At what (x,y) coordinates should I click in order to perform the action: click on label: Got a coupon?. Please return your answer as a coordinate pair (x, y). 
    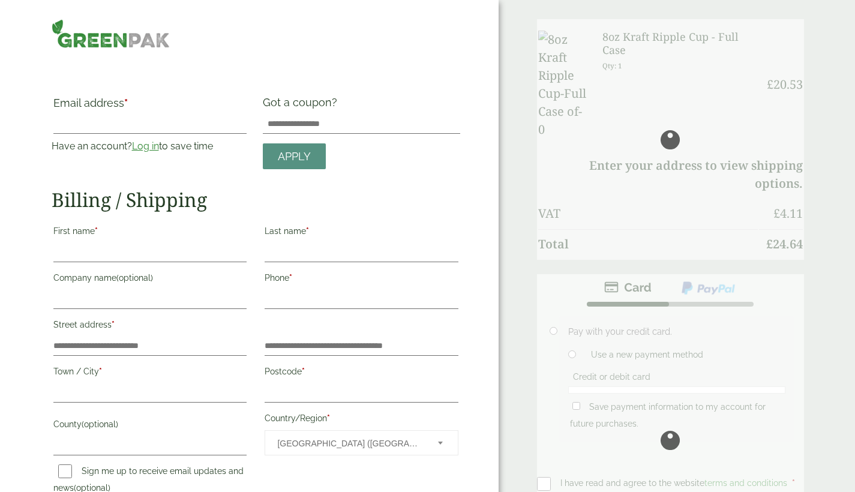
    Looking at the image, I should click on (302, 105).